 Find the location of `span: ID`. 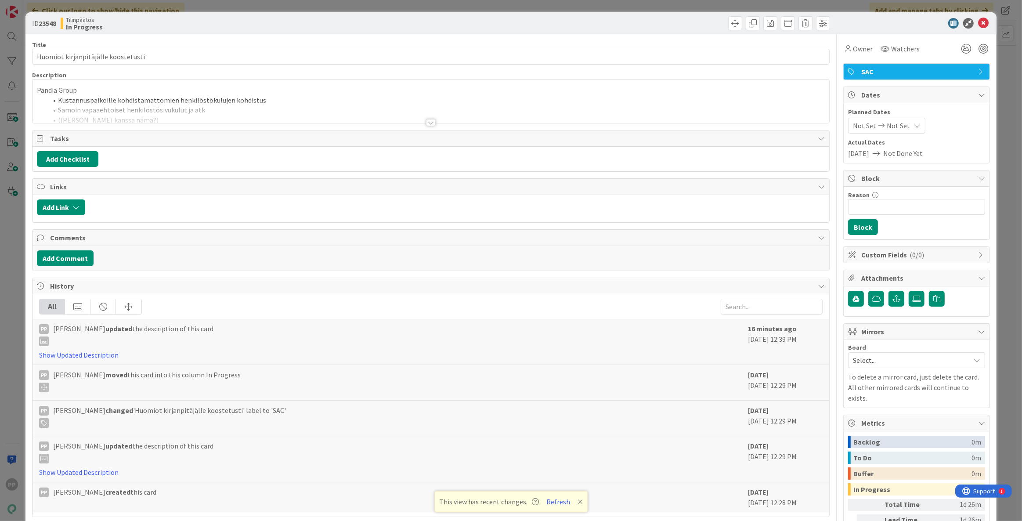

span: ID is located at coordinates (44, 23).